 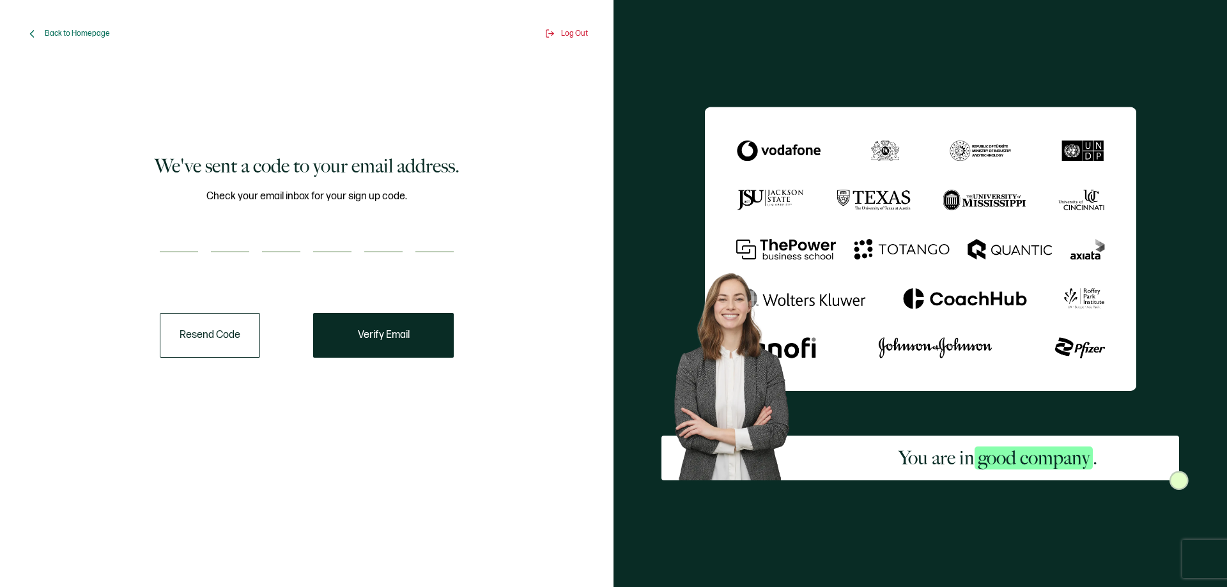 I want to click on h2: You are in ., so click(x=998, y=458).